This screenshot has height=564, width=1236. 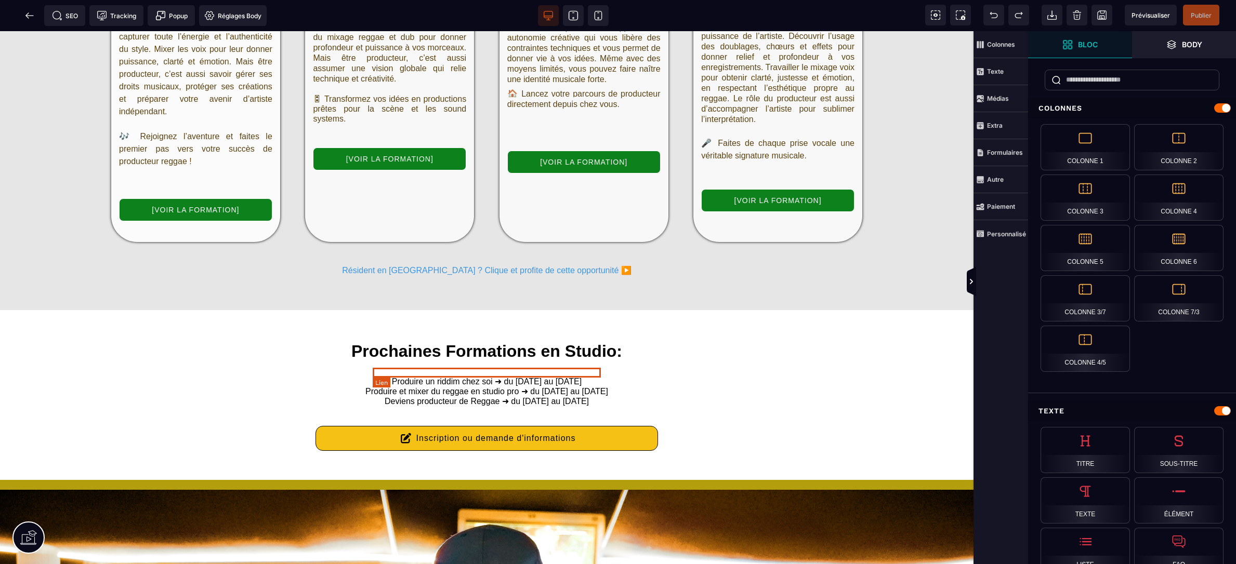 I want to click on strong: Formulaires, so click(x=1004, y=152).